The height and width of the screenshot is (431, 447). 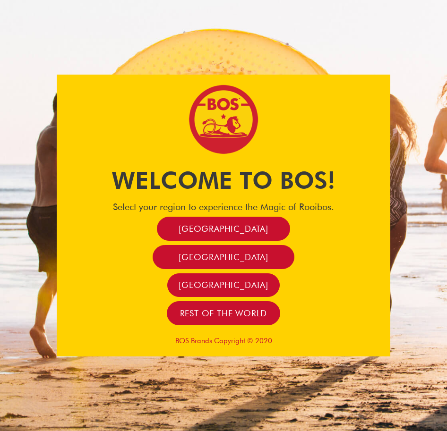 I want to click on span: Rest of the world, so click(x=223, y=313).